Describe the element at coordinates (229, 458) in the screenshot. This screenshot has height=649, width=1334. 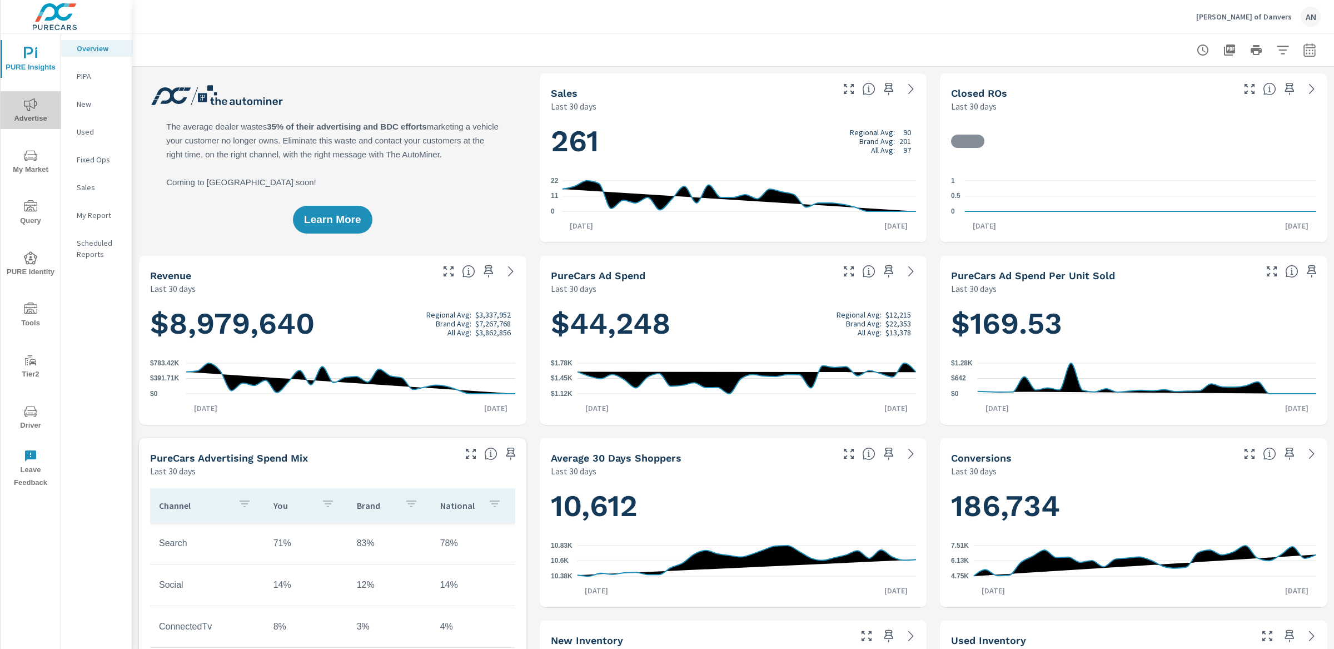
I see `h5: PureCars Advertising Spend Mix` at that location.